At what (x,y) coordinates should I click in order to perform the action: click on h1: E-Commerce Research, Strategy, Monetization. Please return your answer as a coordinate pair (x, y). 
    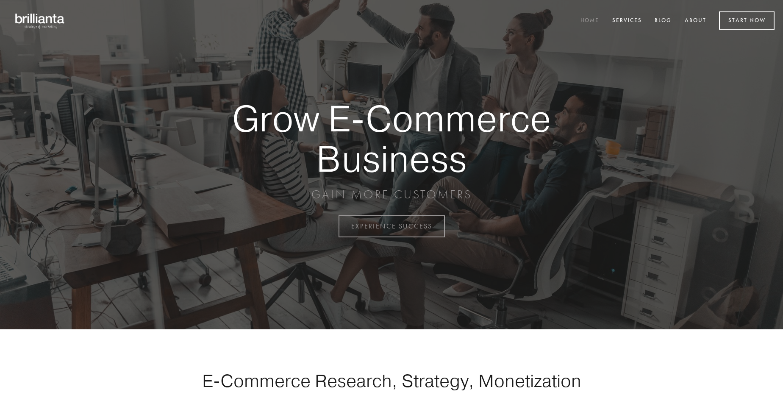
    Looking at the image, I should click on (391, 380).